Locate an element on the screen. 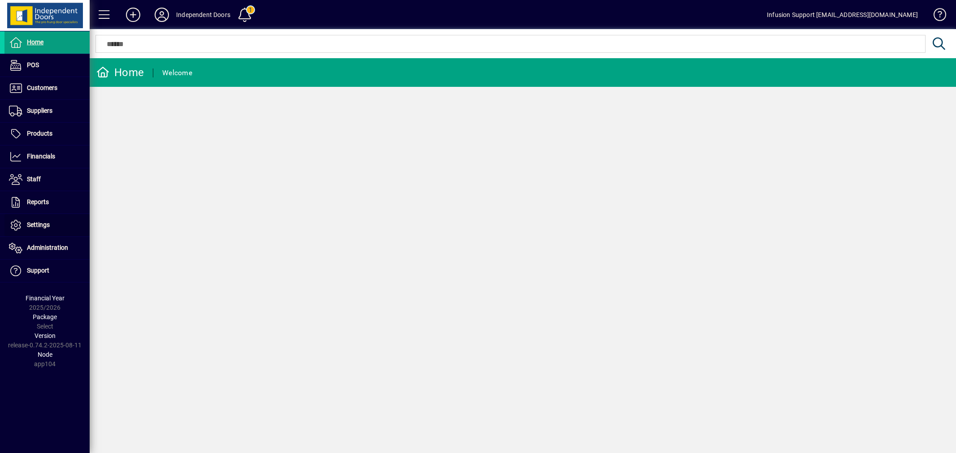  button: Add is located at coordinates (133, 15).